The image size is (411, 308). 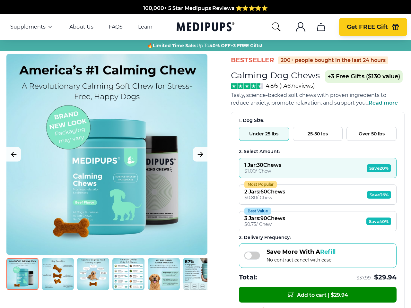 I want to click on div: 3 Jars : 90 Chews, so click(x=265, y=218).